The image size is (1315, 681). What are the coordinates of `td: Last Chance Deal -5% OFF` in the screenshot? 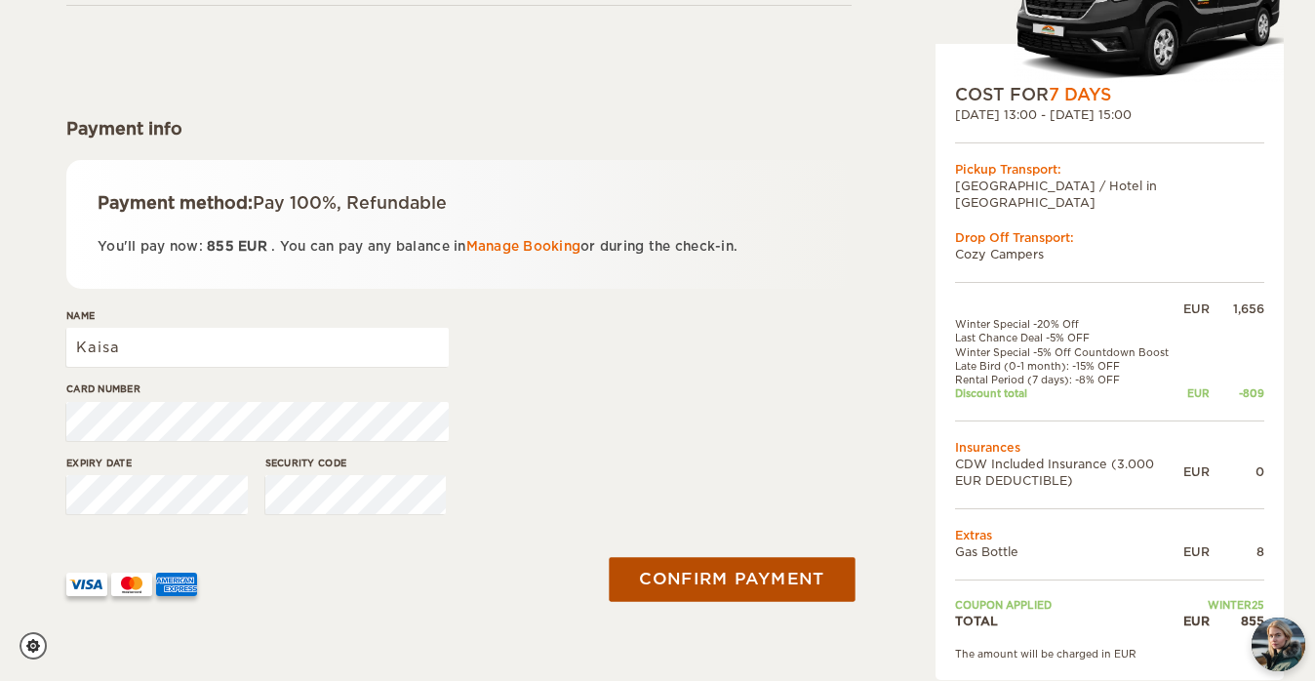 It's located at (1069, 337).